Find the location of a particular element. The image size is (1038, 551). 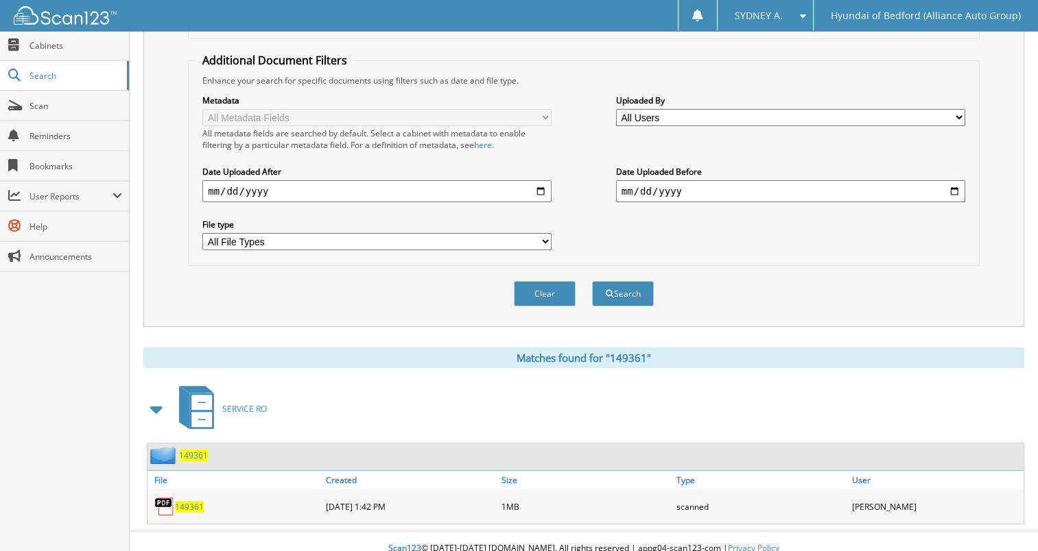

div: All metadata fields are searched by default. Select a cabinet with metadata to enable filtering b... is located at coordinates (377, 139).